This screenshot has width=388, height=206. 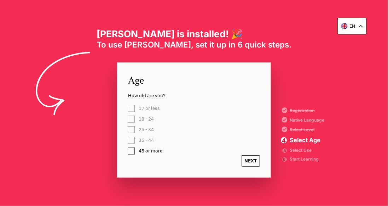 What do you see at coordinates (308, 150) in the screenshot?
I see `span: Select Use` at bounding box center [308, 150].